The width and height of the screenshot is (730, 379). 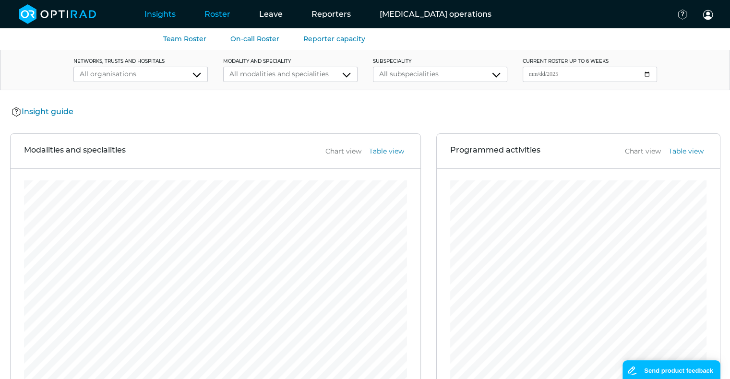 What do you see at coordinates (16, 112) in the screenshot?
I see `img: Help Icon` at bounding box center [16, 112].